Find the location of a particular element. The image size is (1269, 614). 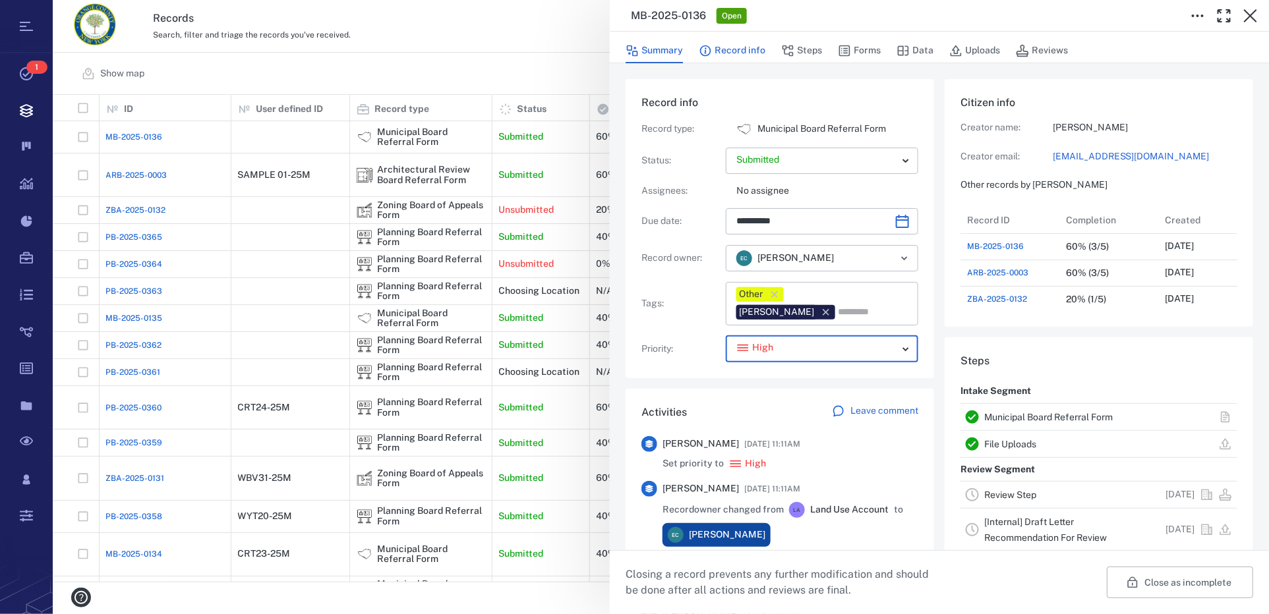

p: Tags : is located at coordinates (681, 304).